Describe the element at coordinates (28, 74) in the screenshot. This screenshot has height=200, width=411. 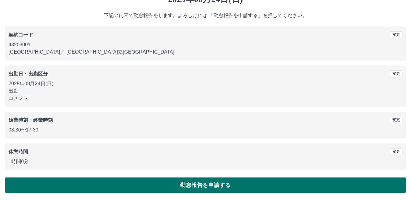
I see `b: 出勤日・出勤区分` at that location.